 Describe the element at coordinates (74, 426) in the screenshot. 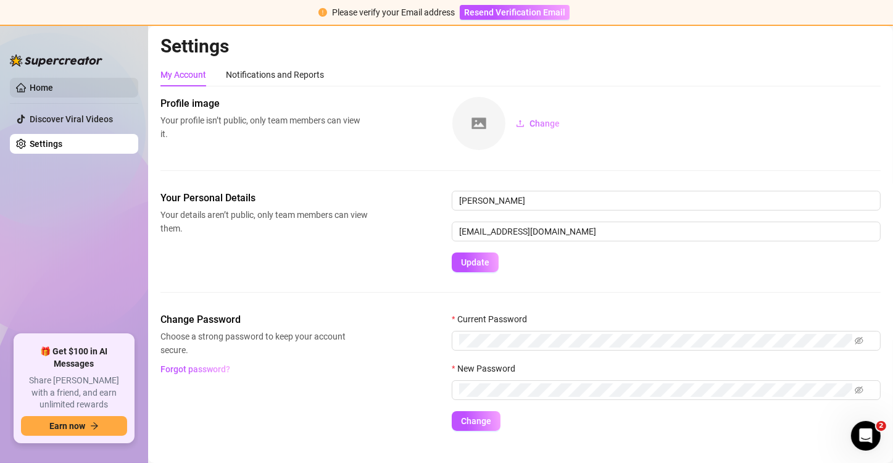

I see `button: Earn nowarrow-right` at that location.